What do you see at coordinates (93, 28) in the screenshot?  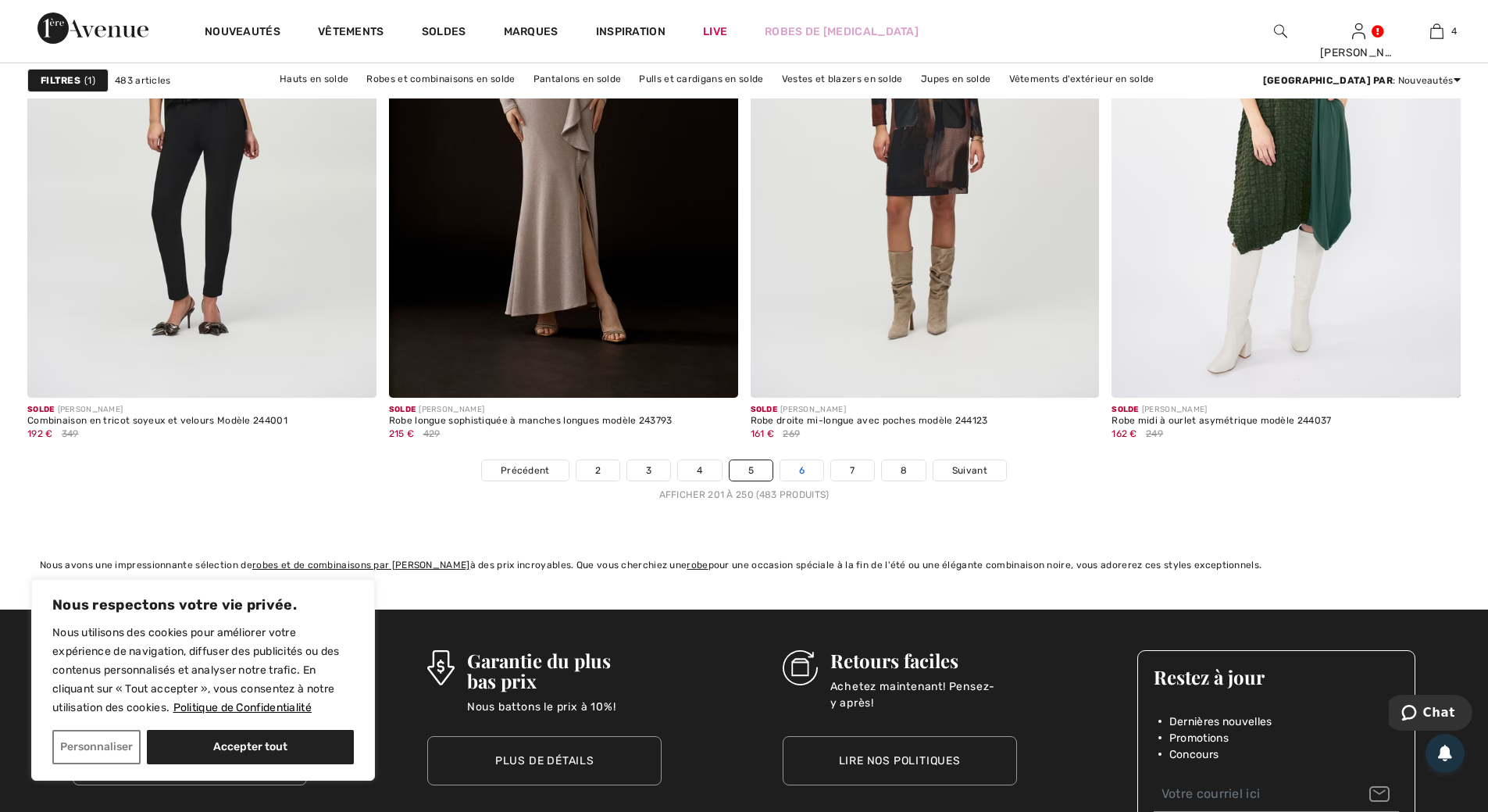 I see `a: 1ère Avenue` at bounding box center [93, 28].